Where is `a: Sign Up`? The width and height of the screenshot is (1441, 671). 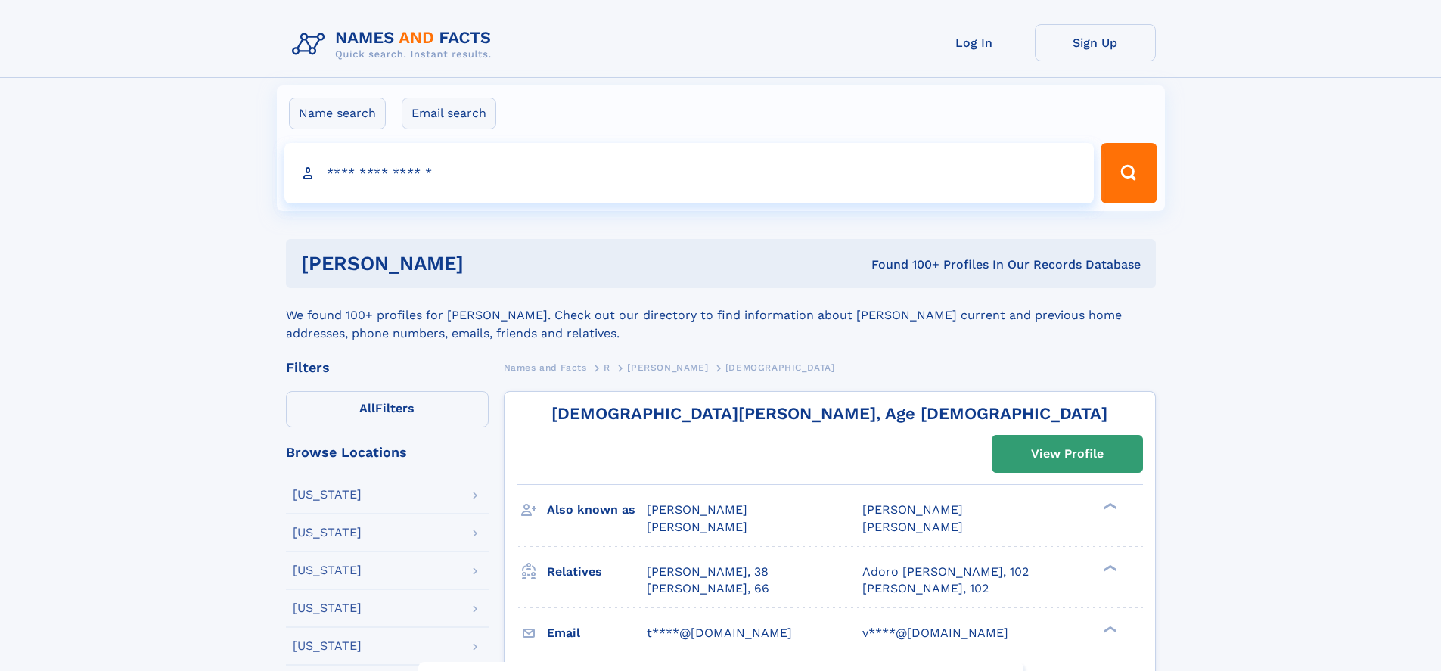
a: Sign Up is located at coordinates (1096, 42).